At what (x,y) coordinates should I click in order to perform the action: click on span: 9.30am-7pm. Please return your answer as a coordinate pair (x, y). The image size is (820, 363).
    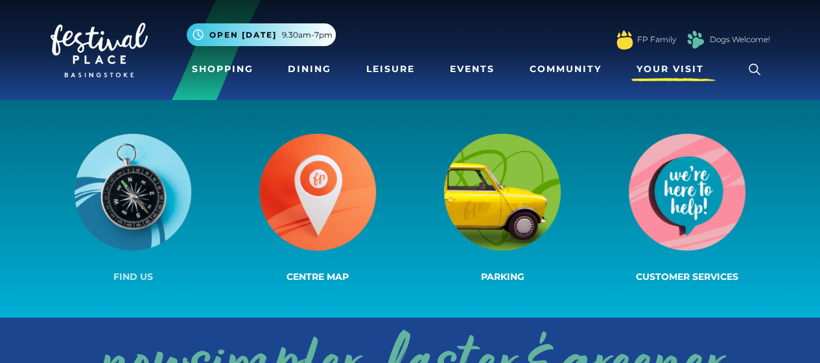
    Looking at the image, I should click on (307, 35).